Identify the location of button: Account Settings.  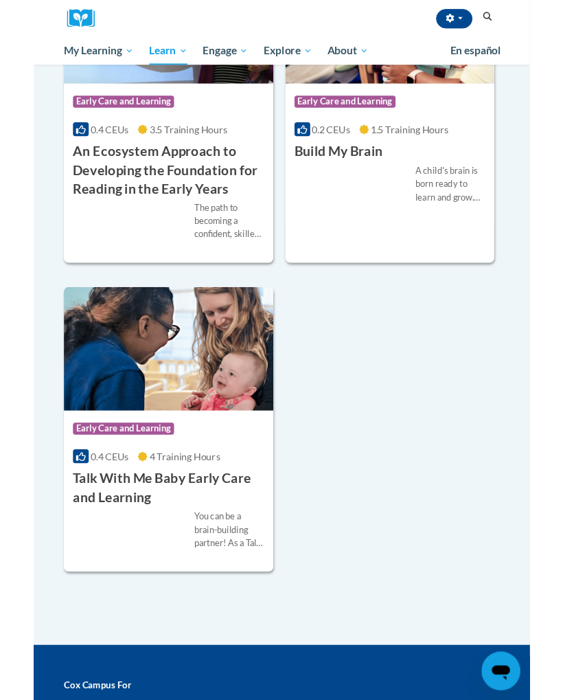
(477, 21).